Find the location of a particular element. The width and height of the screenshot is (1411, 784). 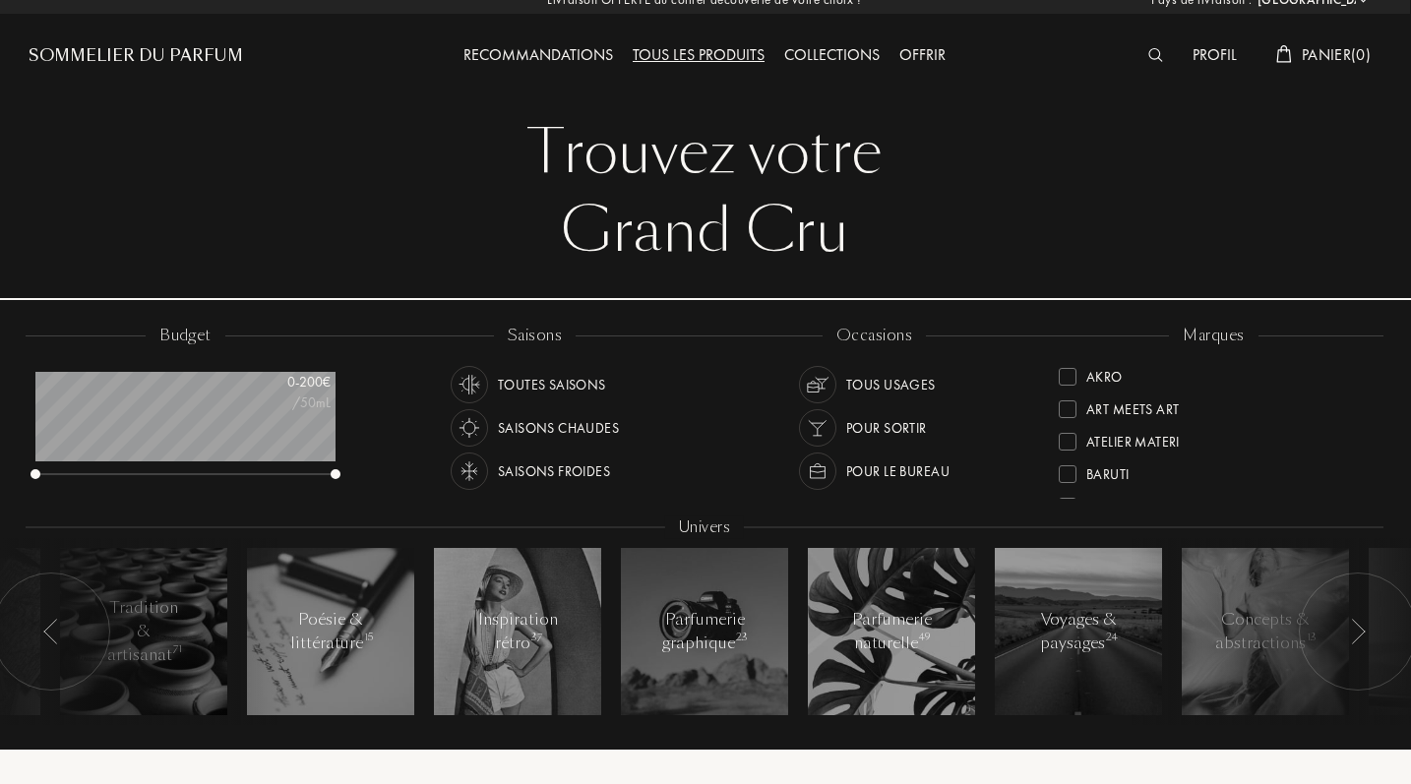

div: Baruti is located at coordinates (1108, 470).